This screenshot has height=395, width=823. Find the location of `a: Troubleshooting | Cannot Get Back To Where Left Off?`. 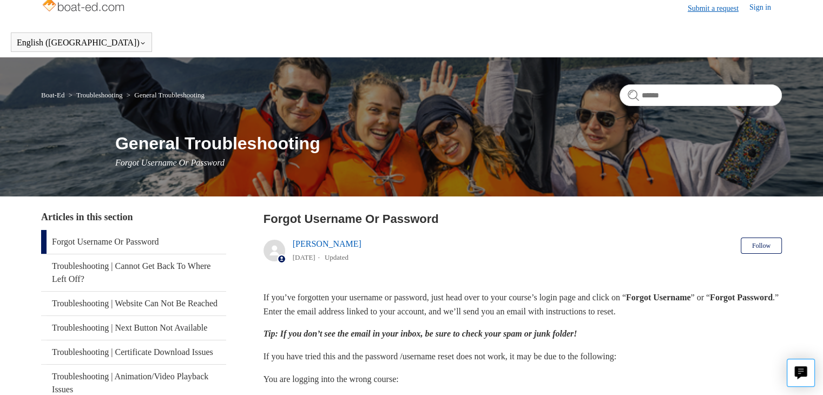

a: Troubleshooting | Cannot Get Back To Where Left Off? is located at coordinates (134, 273).